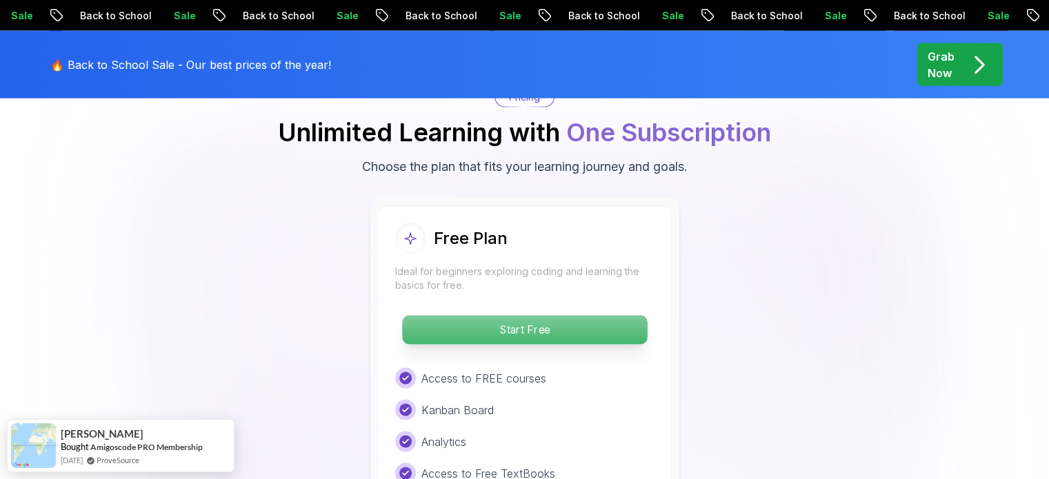 This screenshot has width=1049, height=479. I want to click on p: Choose the plan that fits your learning journey and goals., so click(525, 167).